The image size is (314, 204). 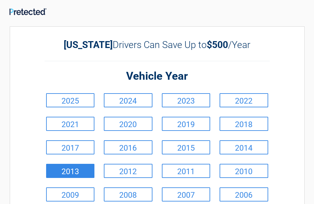 I want to click on img: Main Logo, so click(x=28, y=11).